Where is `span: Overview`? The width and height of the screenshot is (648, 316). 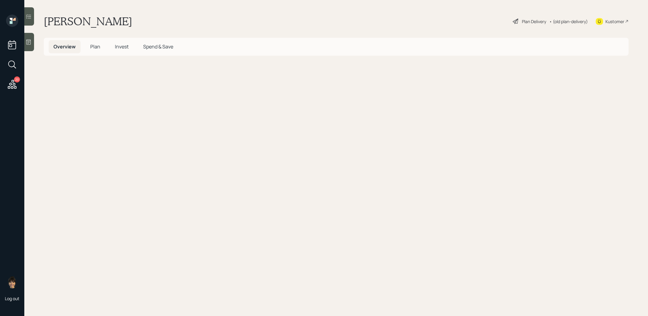
span: Overview is located at coordinates (64, 47).